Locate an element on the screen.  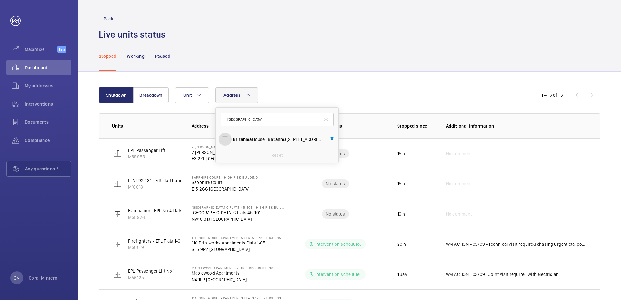
p: WM ACTION - 03/09 - Joint visit required with electrician is located at coordinates (502, 275).